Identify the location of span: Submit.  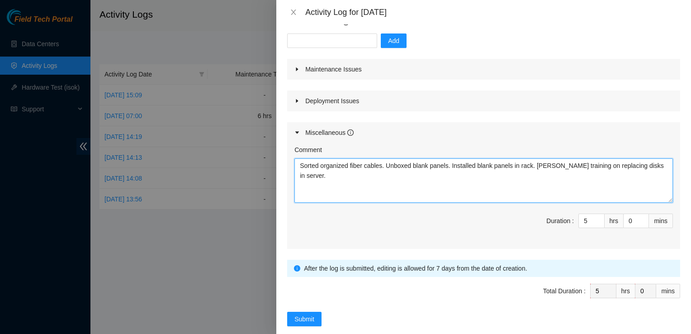
(304, 319).